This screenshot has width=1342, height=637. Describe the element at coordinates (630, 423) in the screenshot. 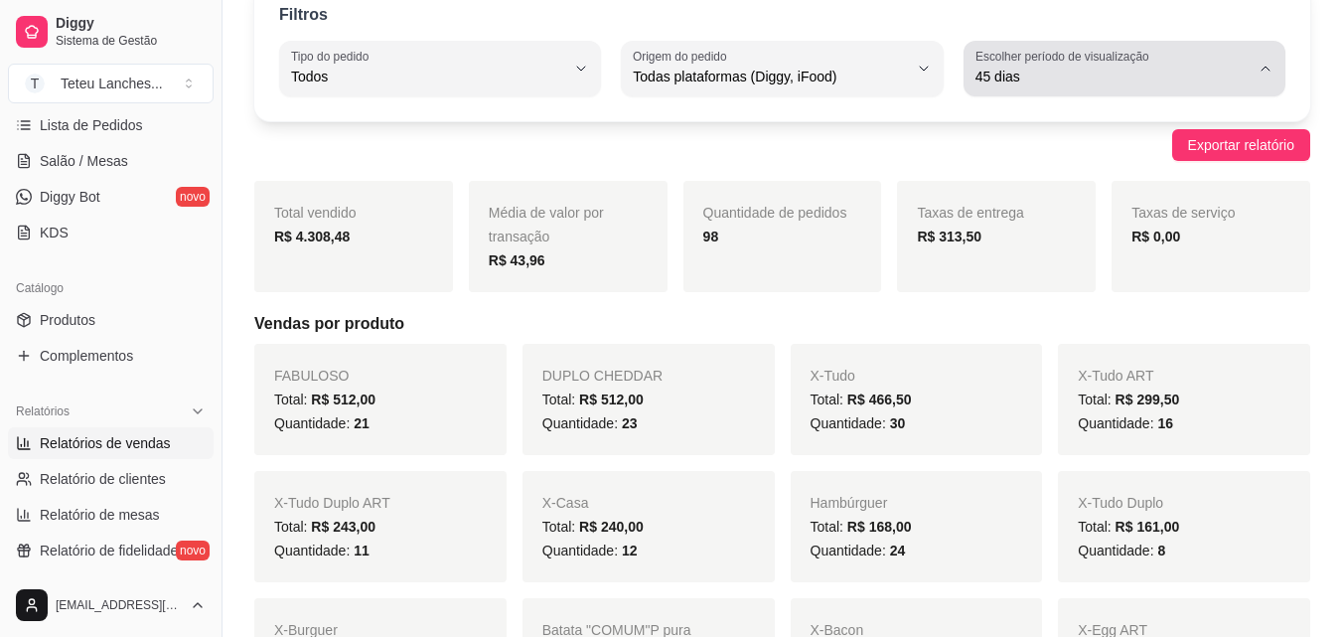

I see `span: 23` at that location.